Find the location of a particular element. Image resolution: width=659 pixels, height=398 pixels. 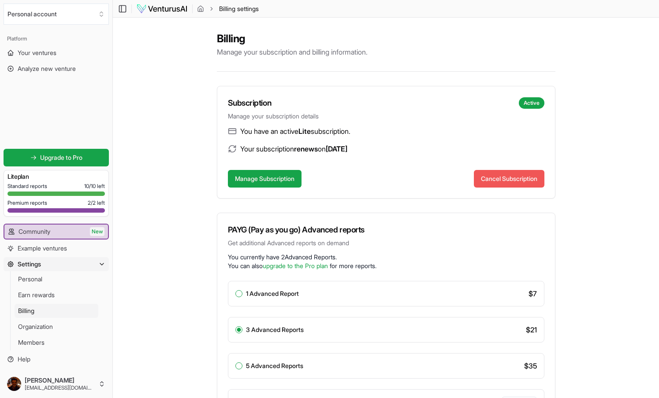

span: Organization is located at coordinates (35, 327).